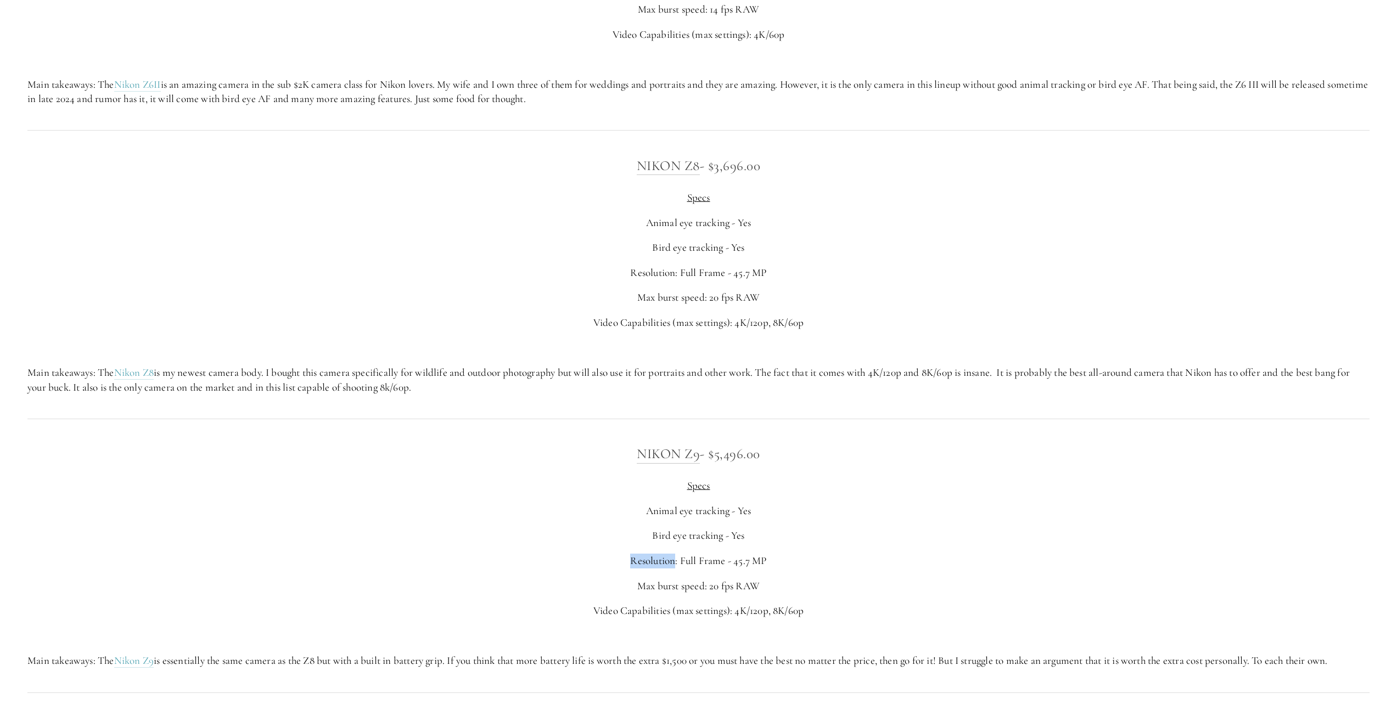 Image resolution: width=1397 pixels, height=716 pixels. I want to click on p: Main takeaways: The is my newest camera body. I bought this camera specifically for wildlife and ..., so click(698, 380).